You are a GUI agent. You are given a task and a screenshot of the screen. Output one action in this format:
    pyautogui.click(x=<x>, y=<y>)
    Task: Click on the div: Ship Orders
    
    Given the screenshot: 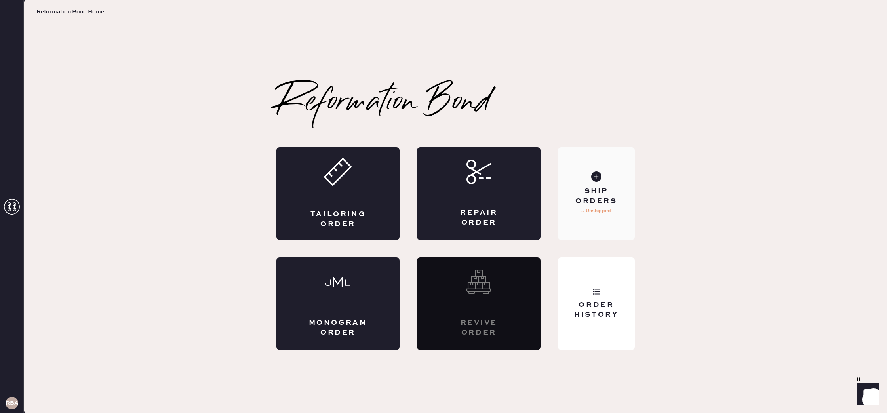 What is the action you would take?
    pyautogui.click(x=596, y=196)
    